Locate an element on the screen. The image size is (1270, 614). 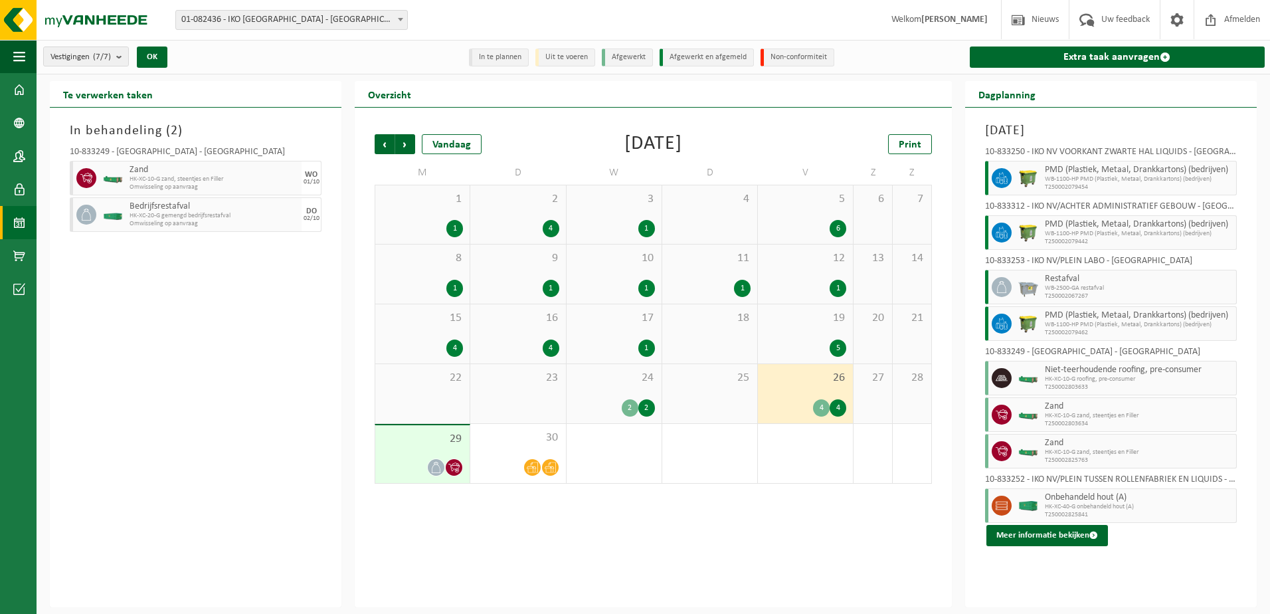
td: M is located at coordinates (423, 173).